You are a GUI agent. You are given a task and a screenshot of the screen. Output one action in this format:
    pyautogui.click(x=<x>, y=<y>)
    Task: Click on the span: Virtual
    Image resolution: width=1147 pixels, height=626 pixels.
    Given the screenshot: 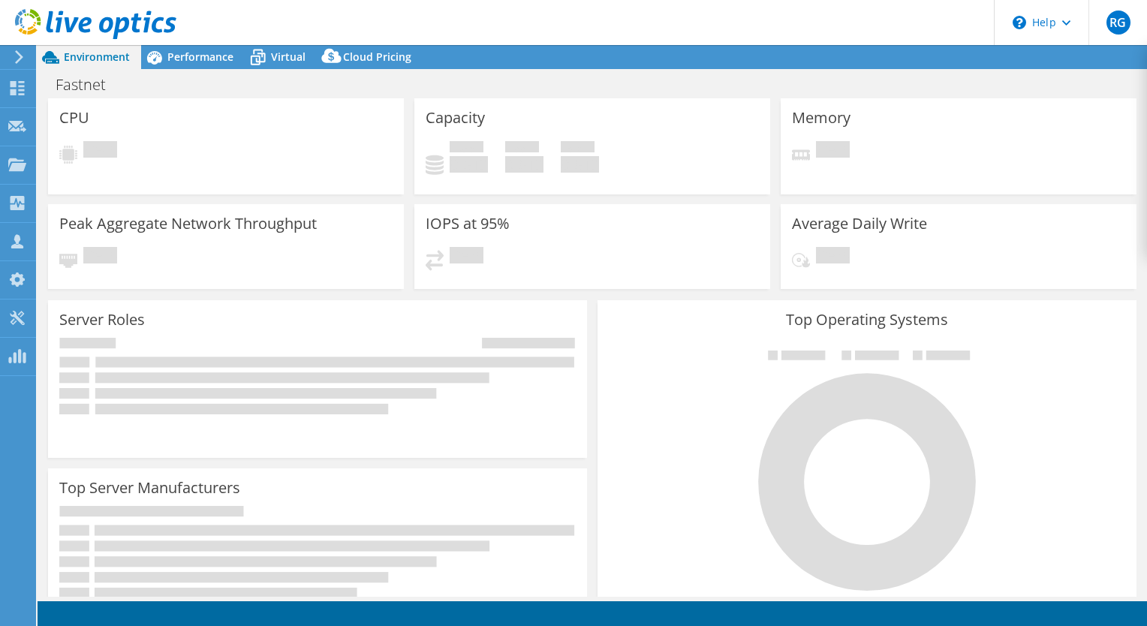 What is the action you would take?
    pyautogui.click(x=288, y=56)
    